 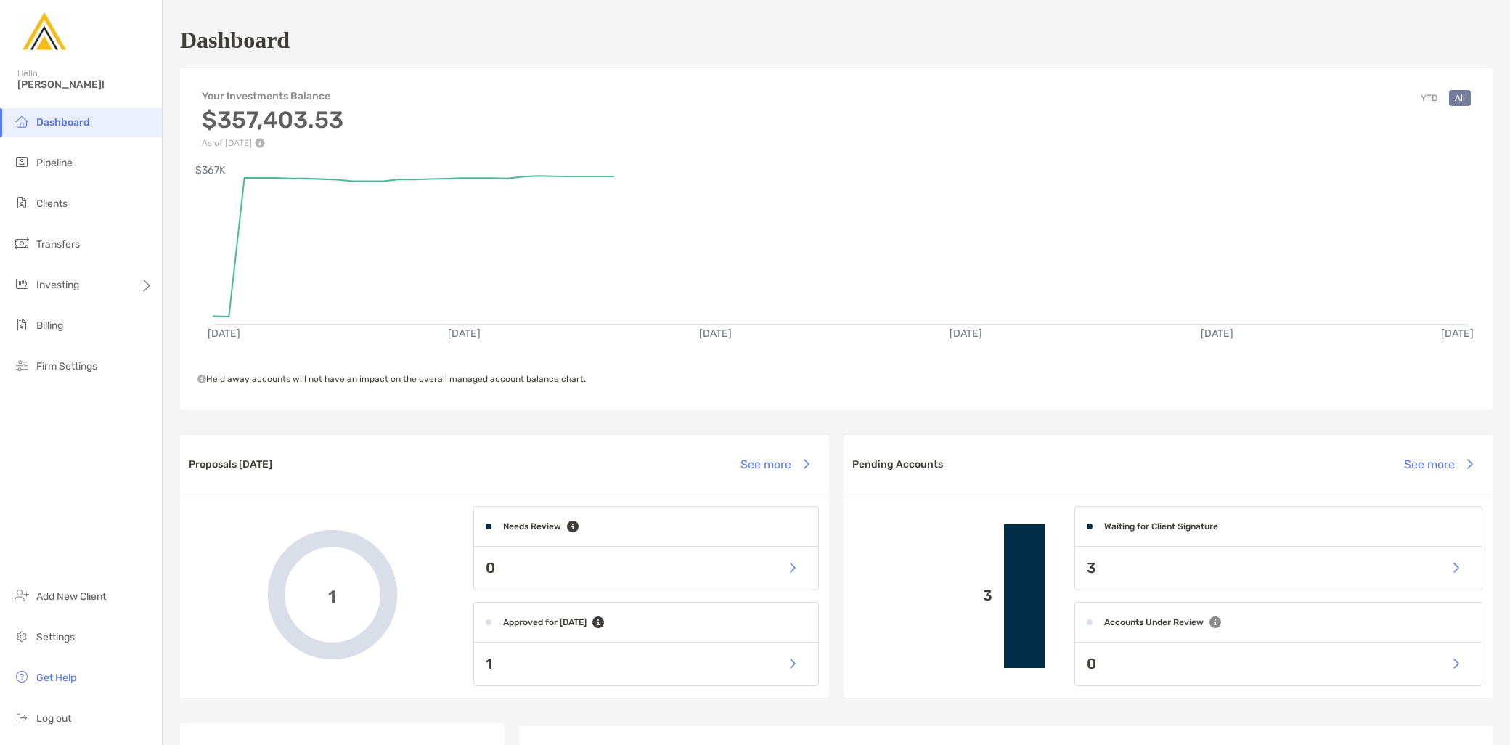 I want to click on span: Get Help, so click(x=56, y=677).